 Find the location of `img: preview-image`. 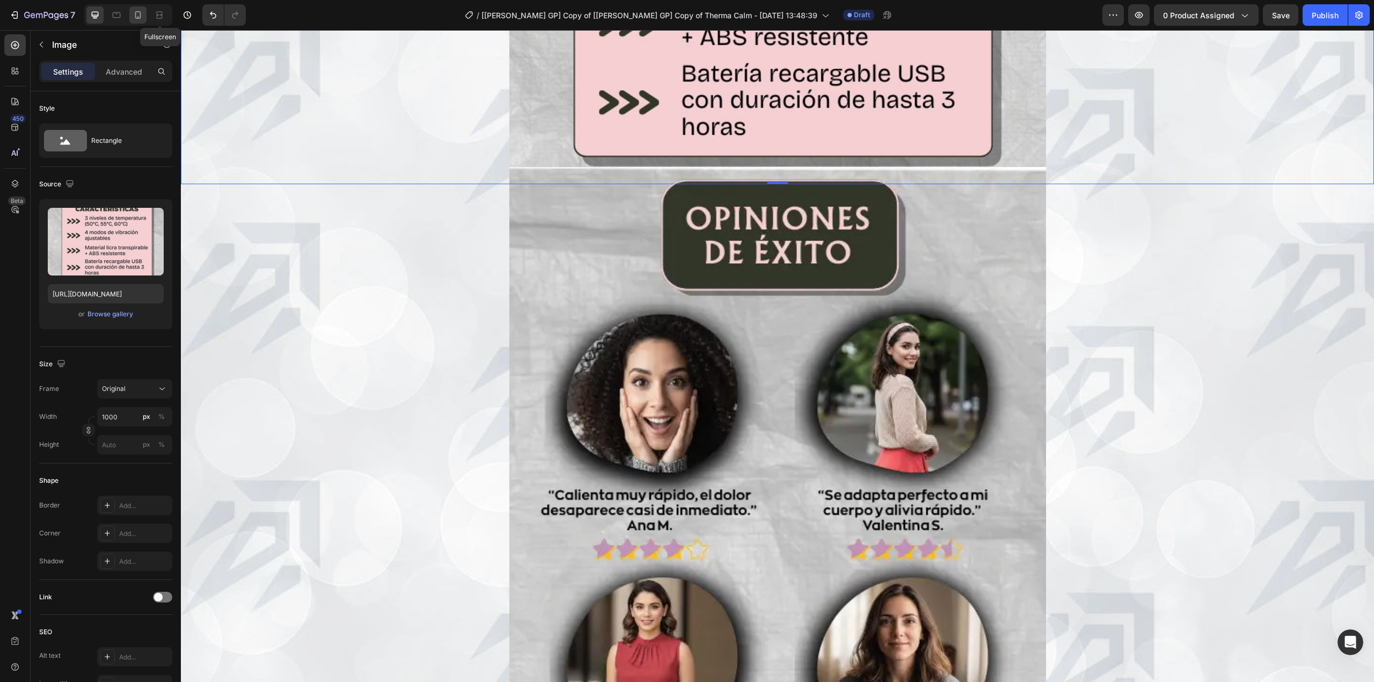

img: preview-image is located at coordinates (106, 242).